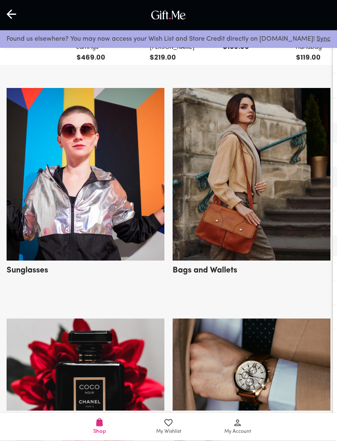  What do you see at coordinates (205, 269) in the screenshot?
I see `h5: Bags and Wallets` at bounding box center [205, 269].